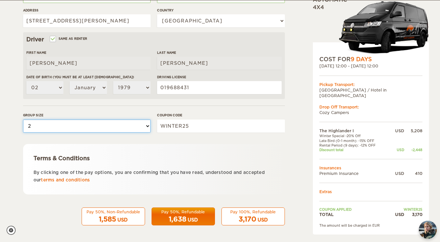 This screenshot has width=440, height=242. I want to click on input: e.g. William, so click(88, 63).